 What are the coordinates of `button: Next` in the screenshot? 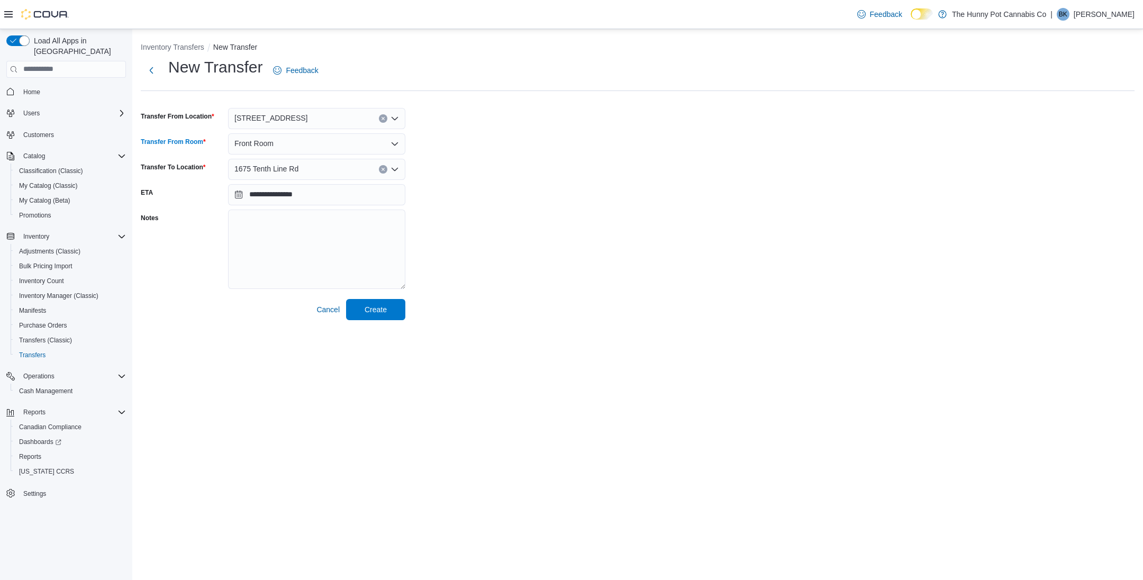 It's located at (151, 70).